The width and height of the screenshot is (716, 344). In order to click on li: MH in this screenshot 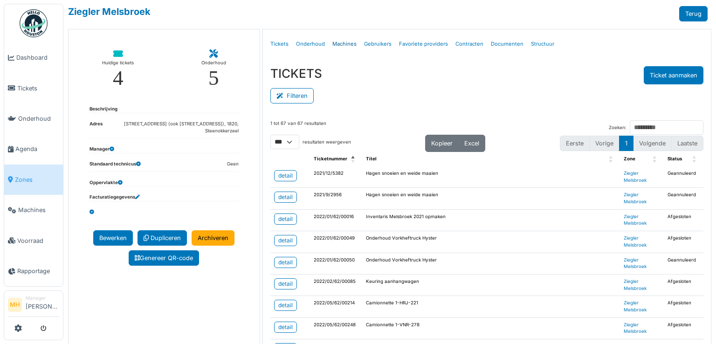, I will do `click(15, 305)`.